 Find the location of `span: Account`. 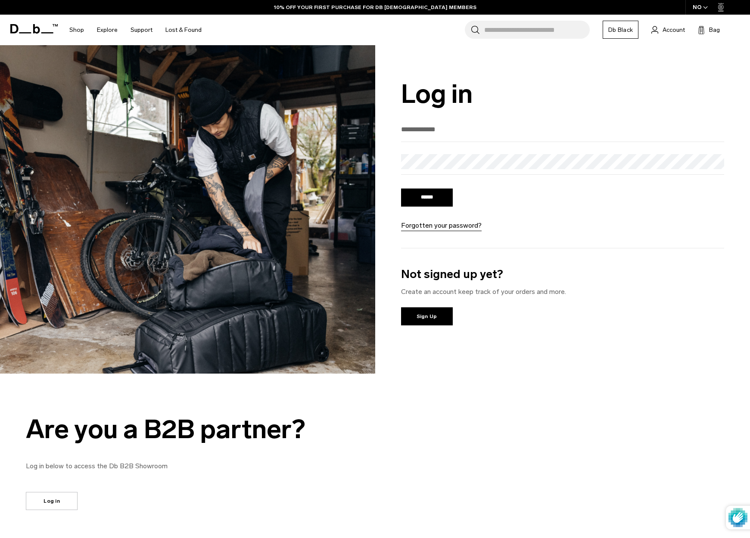

span: Account is located at coordinates (673, 30).